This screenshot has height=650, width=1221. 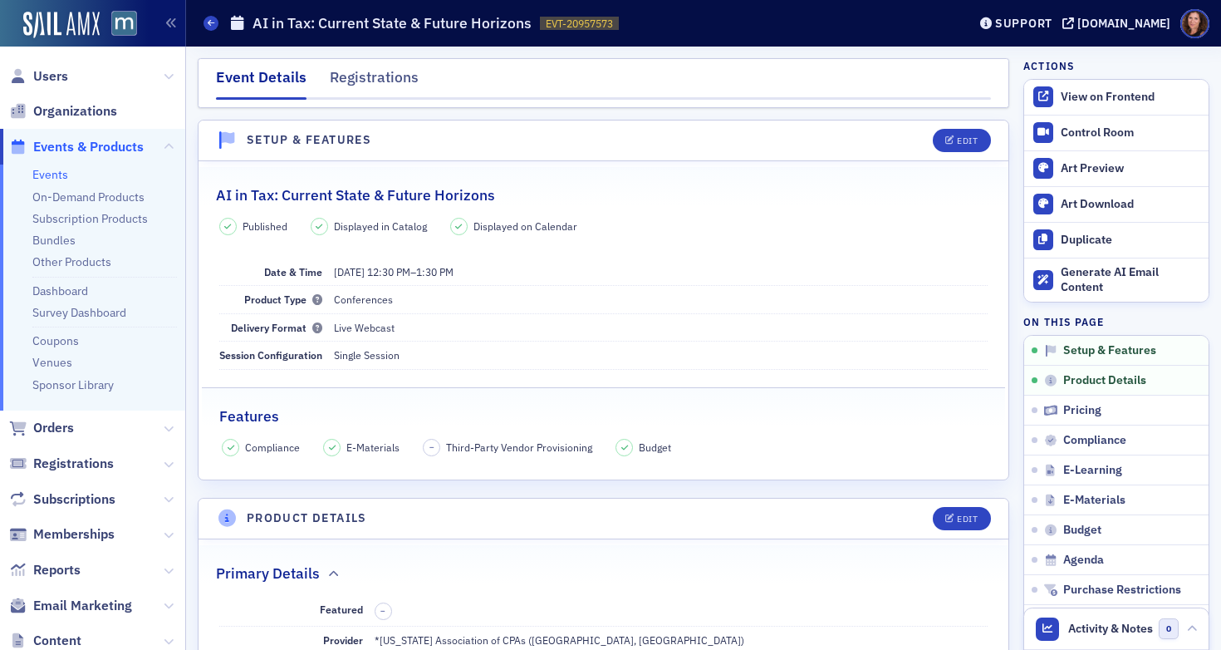 What do you see at coordinates (265, 226) in the screenshot?
I see `span: Published` at bounding box center [265, 226].